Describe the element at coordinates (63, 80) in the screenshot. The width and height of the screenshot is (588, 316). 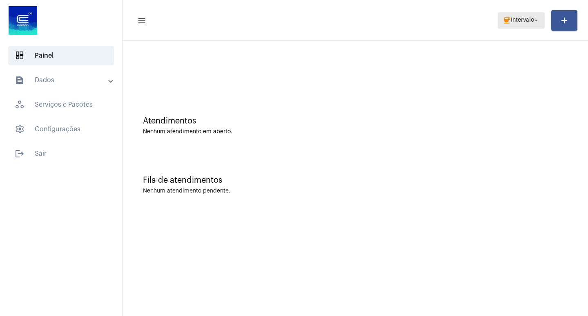
I see `mat-expansion-panel-header: sidenav iconDados` at that location.